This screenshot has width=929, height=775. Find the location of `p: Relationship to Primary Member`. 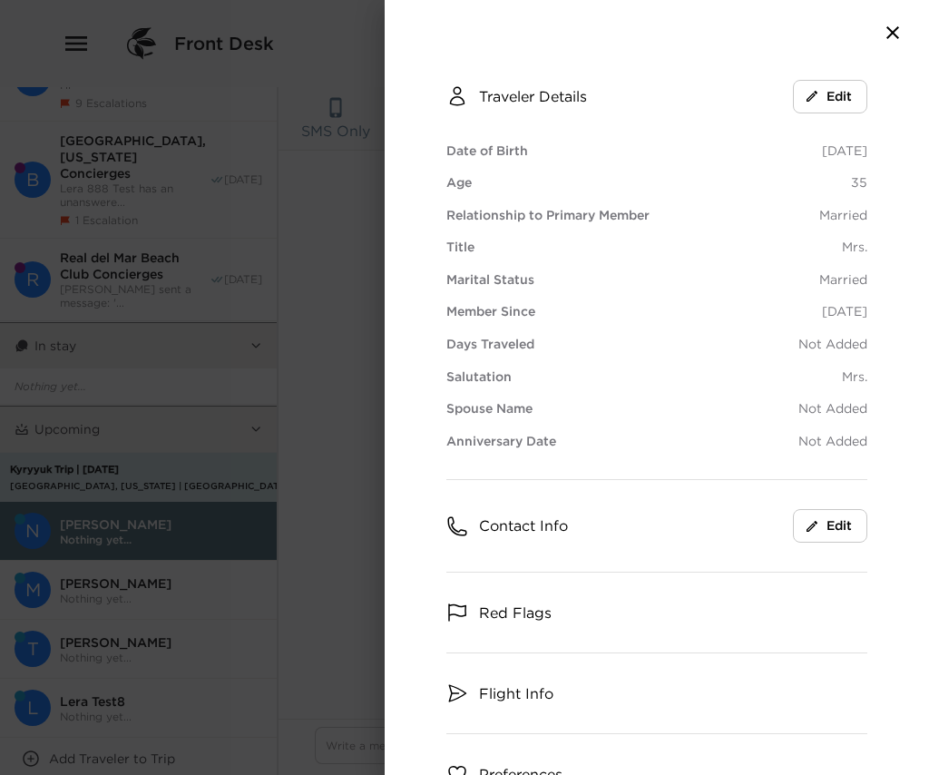

p: Relationship to Primary Member is located at coordinates (548, 216).